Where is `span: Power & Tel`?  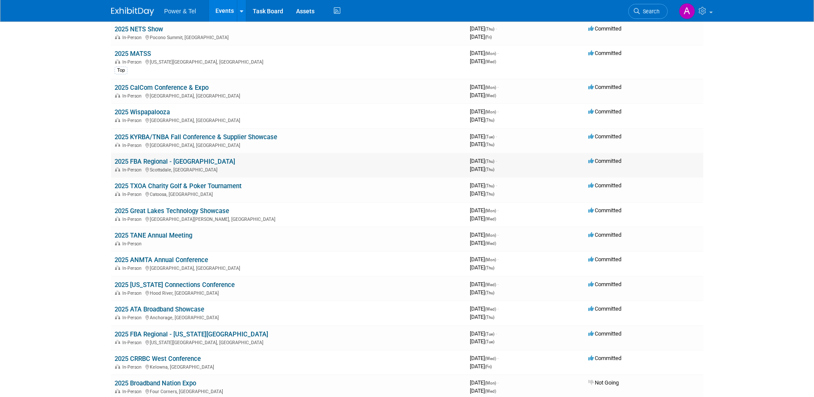
span: Power & Tel is located at coordinates (180, 11).